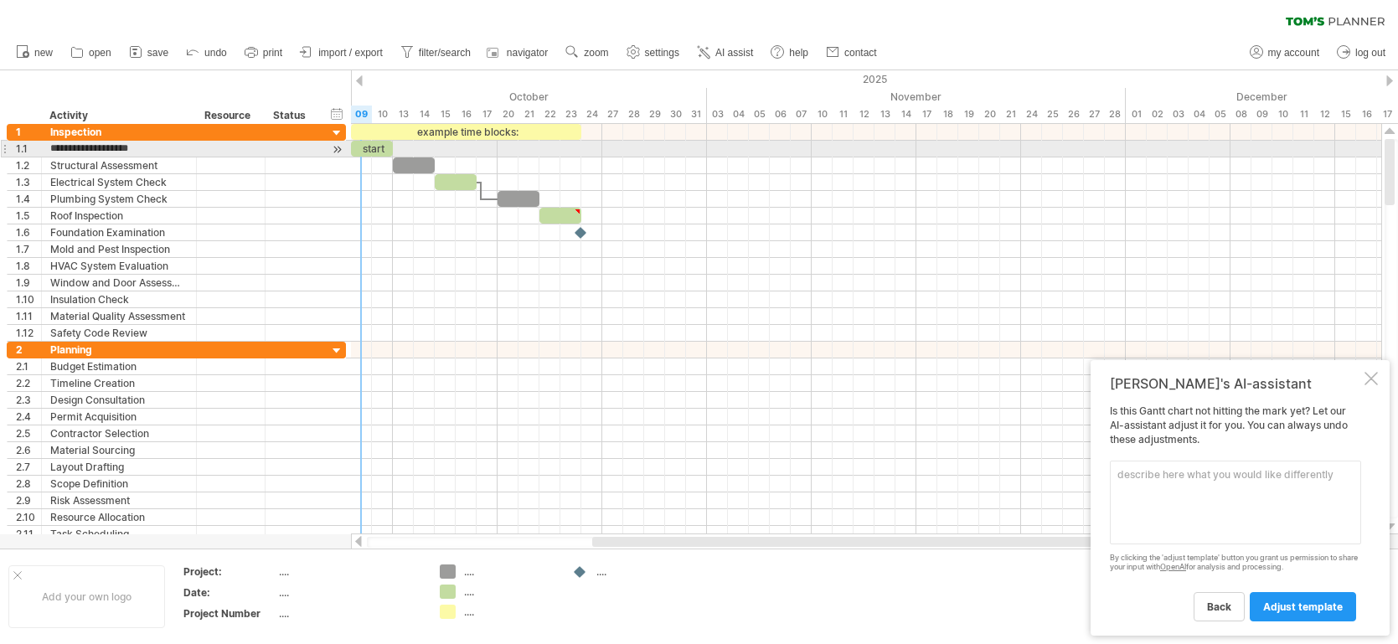  Describe the element at coordinates (1094, 114) in the screenshot. I see `div: Thursday, 27 November 2025` at that location.